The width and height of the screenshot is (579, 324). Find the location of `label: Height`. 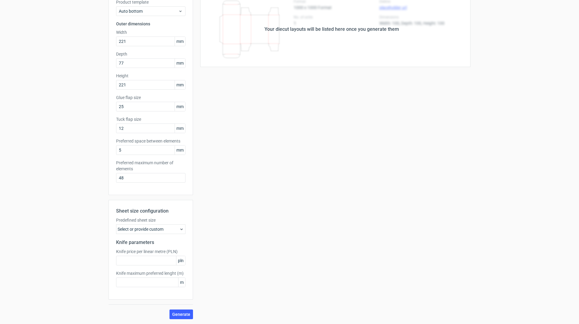

label: Height is located at coordinates (151, 76).